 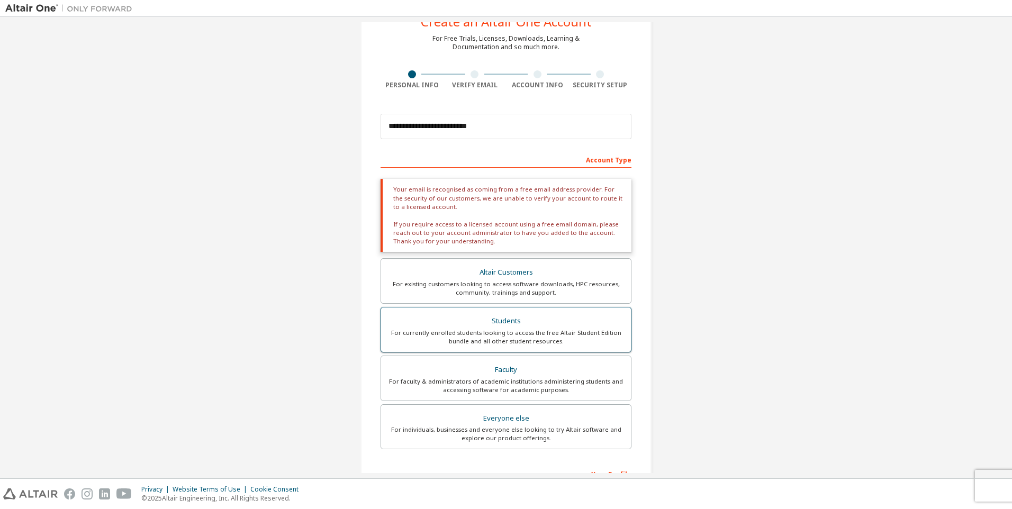 What do you see at coordinates (506, 273) in the screenshot?
I see `div: Altair Customers` at bounding box center [506, 273].